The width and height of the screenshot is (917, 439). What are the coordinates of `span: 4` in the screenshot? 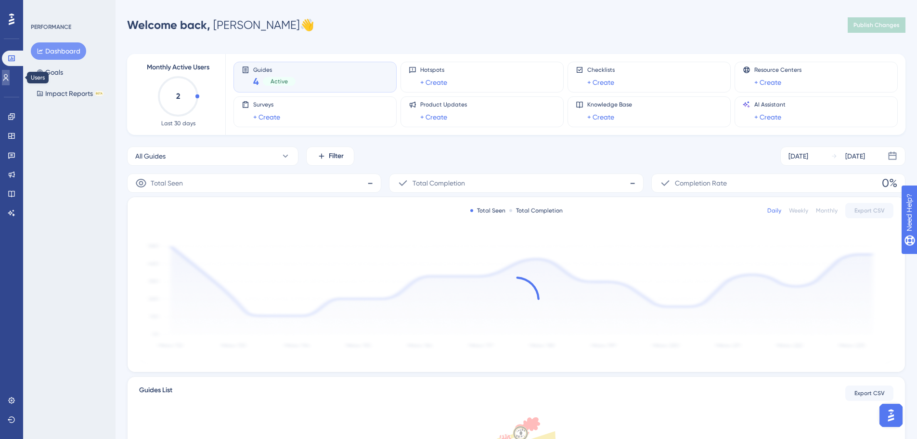 It's located at (256, 81).